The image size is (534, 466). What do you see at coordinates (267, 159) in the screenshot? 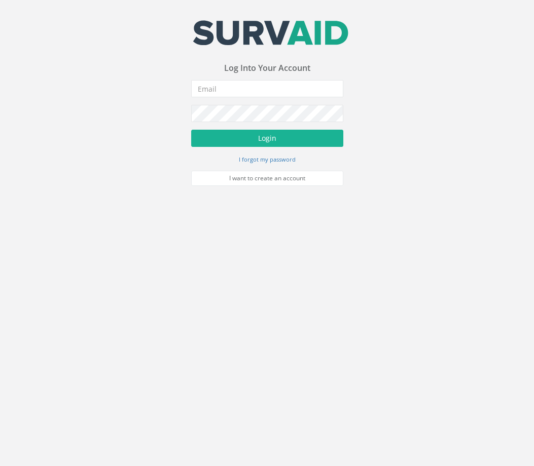
I see `a: I forgot my password` at bounding box center [267, 159].